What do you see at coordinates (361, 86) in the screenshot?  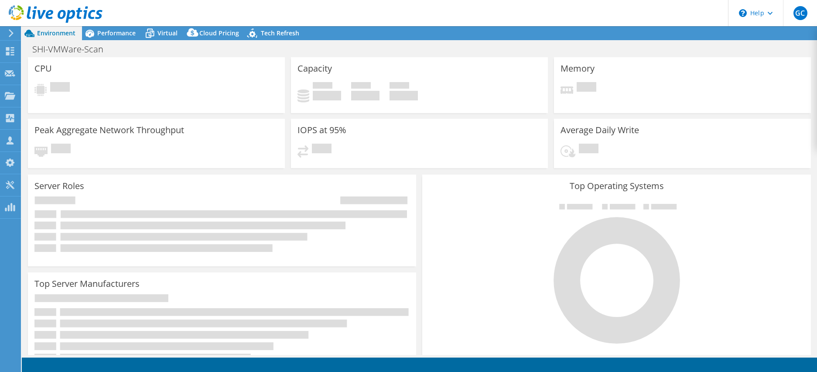 I see `span: Free` at bounding box center [361, 86].